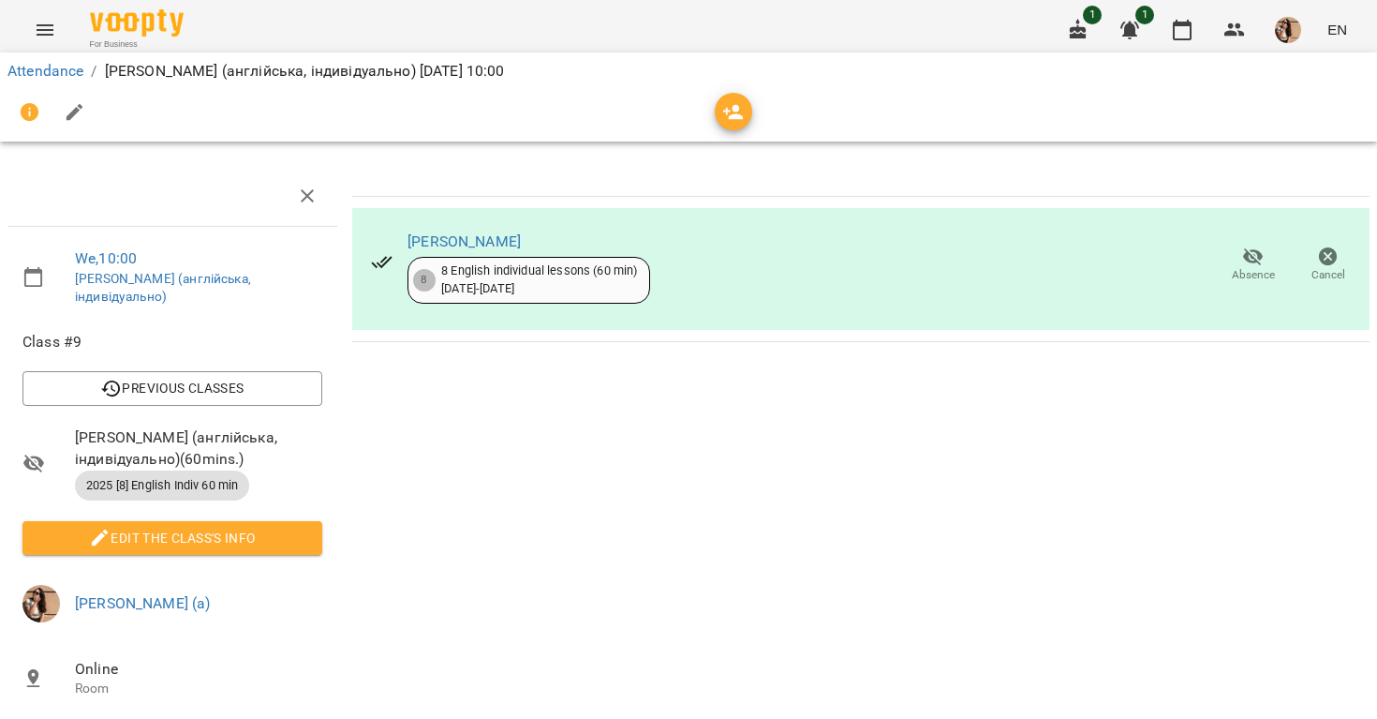 Image resolution: width=1377 pixels, height=719 pixels. Describe the element at coordinates (1337, 29) in the screenshot. I see `span: EN` at that location.